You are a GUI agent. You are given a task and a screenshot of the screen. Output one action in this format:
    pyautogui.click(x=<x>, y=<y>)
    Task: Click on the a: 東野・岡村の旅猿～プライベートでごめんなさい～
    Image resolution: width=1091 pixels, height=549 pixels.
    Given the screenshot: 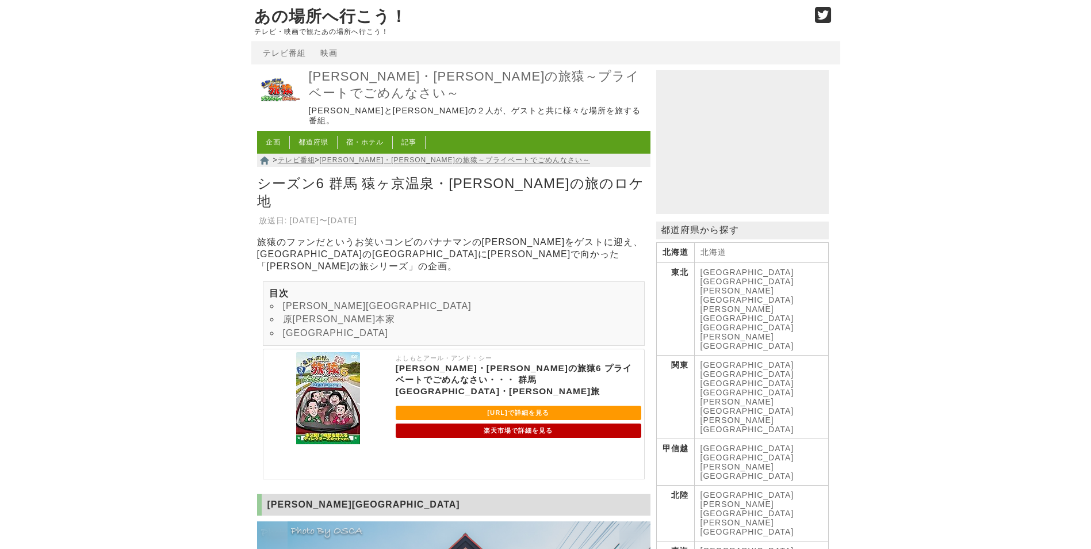 What is the action you would take?
    pyautogui.click(x=280, y=110)
    